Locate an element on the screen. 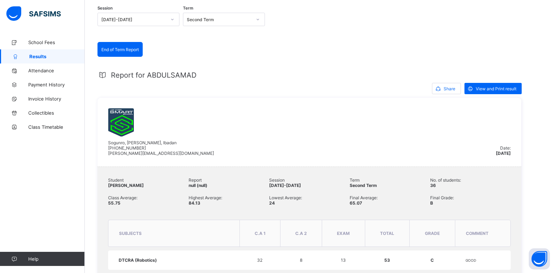  span: B is located at coordinates (432, 203).